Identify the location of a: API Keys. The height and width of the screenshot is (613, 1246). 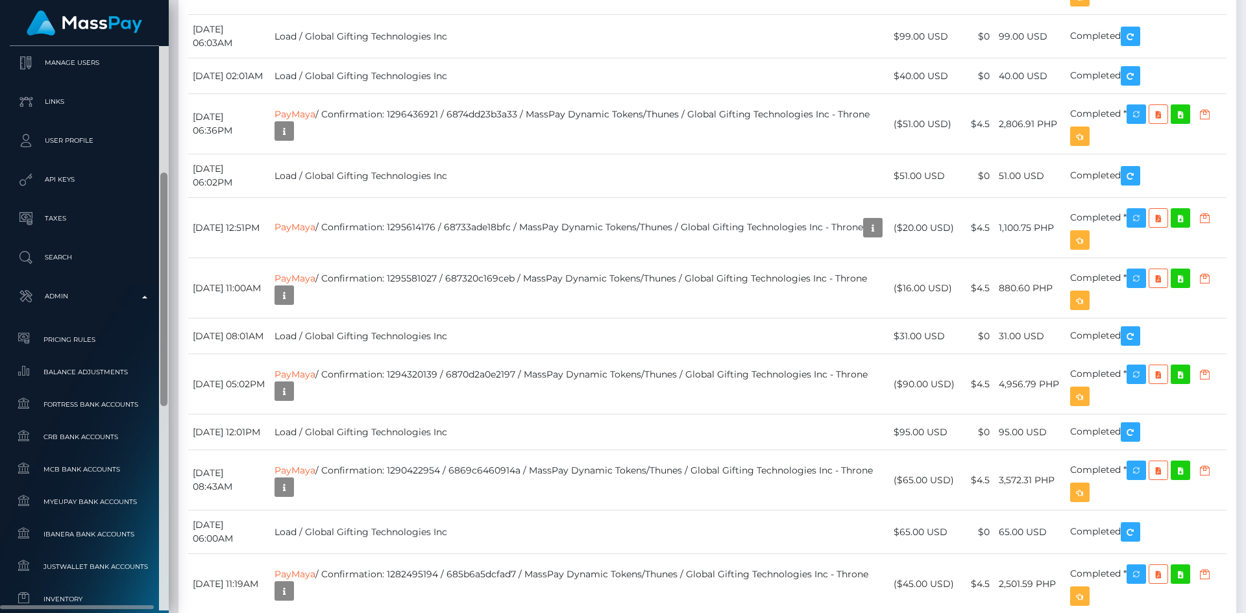
(84, 180).